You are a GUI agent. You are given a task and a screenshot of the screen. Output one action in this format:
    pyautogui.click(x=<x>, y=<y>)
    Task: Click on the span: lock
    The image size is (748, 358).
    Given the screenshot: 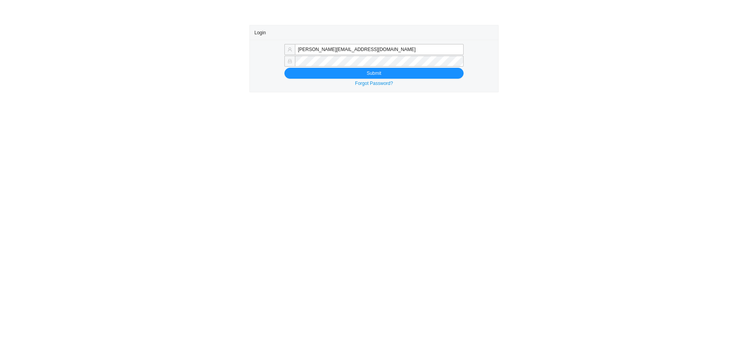 What is the action you would take?
    pyautogui.click(x=290, y=61)
    